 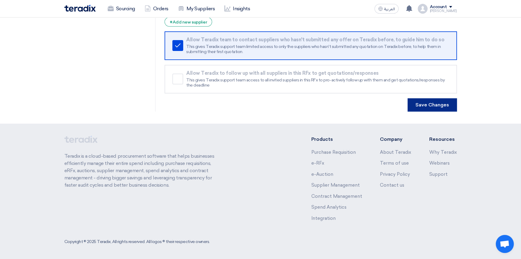 I want to click on div: Add new supplier, so click(x=188, y=22).